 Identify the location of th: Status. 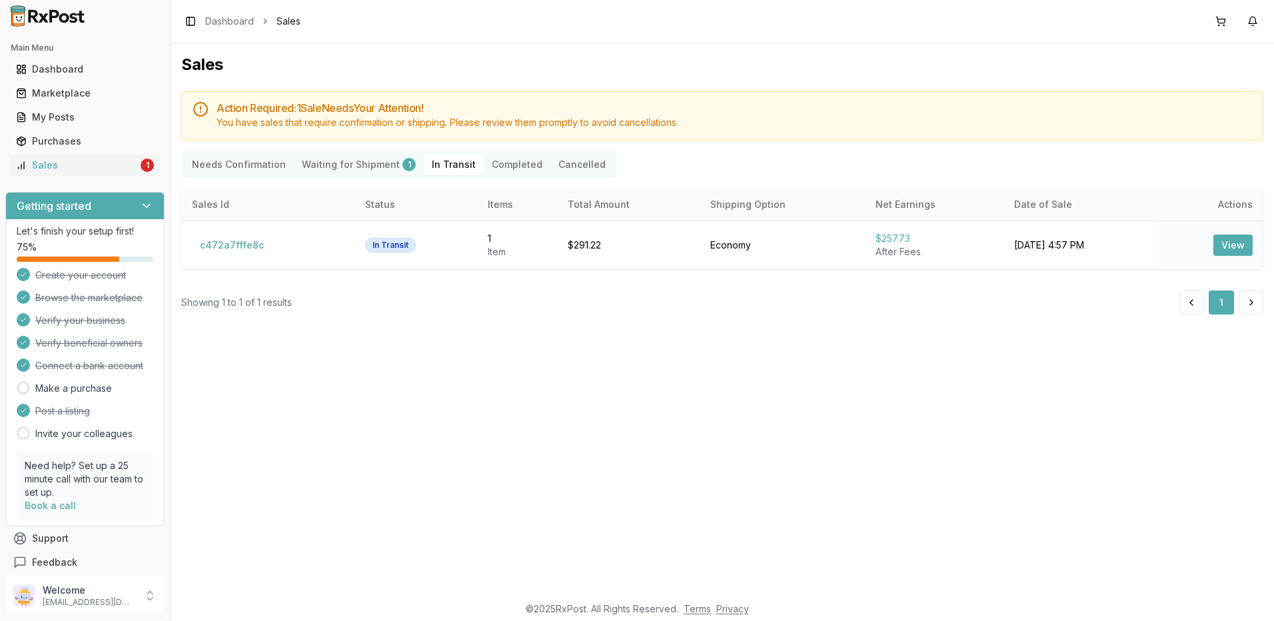
(416, 205).